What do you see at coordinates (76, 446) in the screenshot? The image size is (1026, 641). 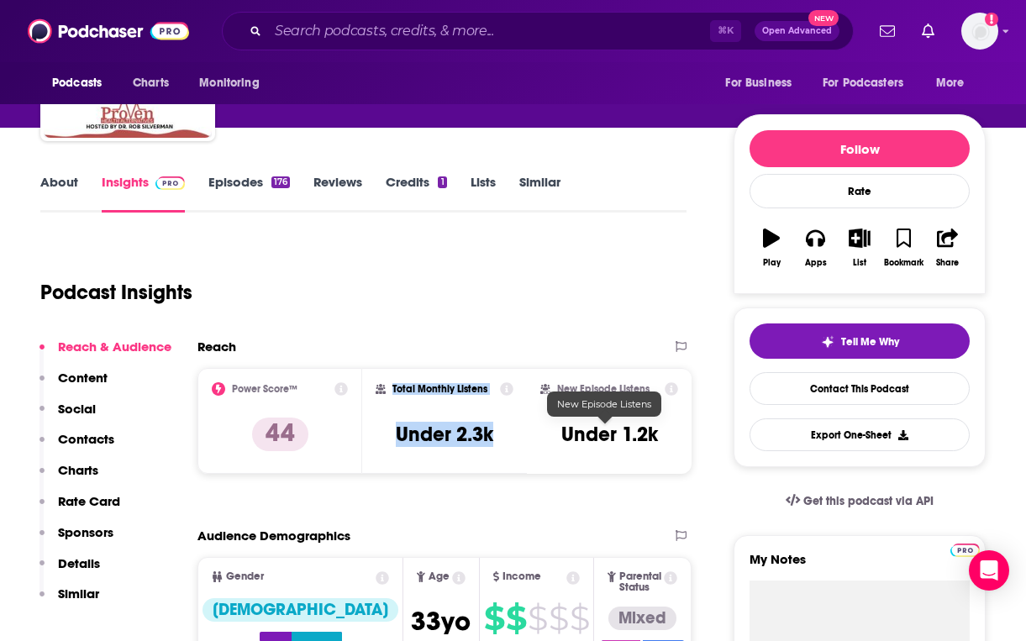 I see `button: Contacts` at bounding box center [76, 446].